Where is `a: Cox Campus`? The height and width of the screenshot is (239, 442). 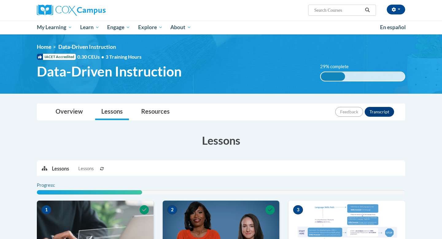 a: Cox Campus is located at coordinates (95, 10).